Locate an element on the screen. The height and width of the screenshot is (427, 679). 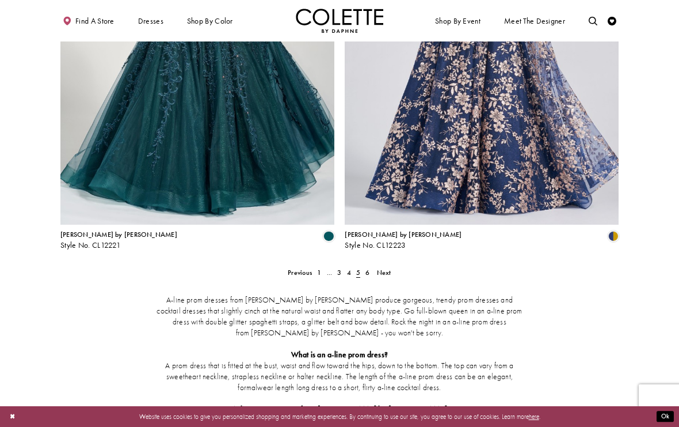
span: 3 is located at coordinates (339, 272).